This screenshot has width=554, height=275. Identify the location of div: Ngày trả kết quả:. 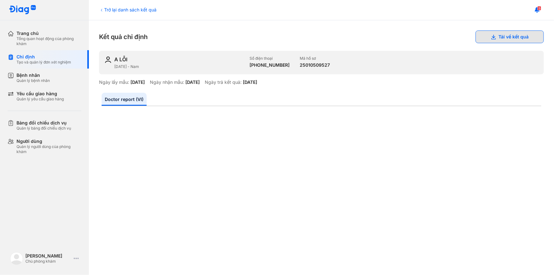
(223, 82).